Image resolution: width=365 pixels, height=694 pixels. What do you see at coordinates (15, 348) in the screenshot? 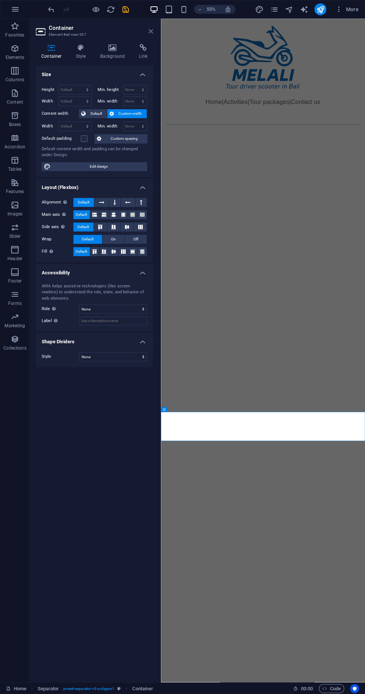
I see `p: Collections` at bounding box center [15, 348].